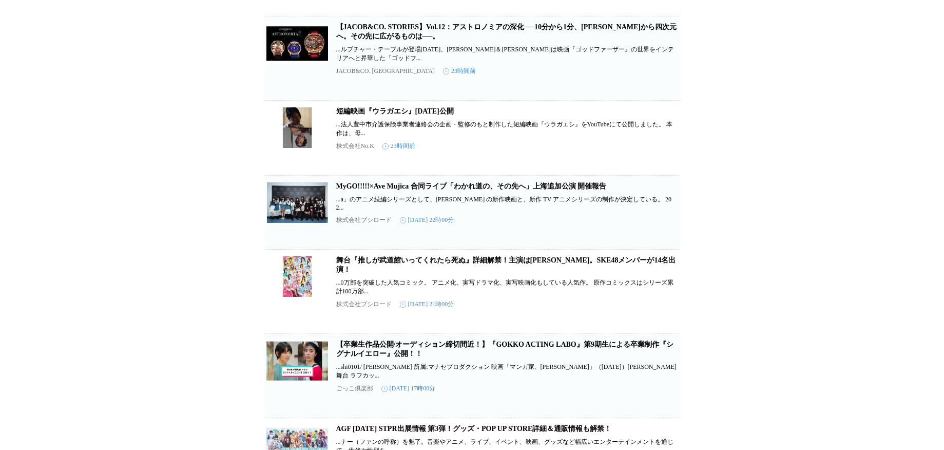 The width and height of the screenshot is (944, 450). Describe the element at coordinates (471, 186) in the screenshot. I see `a: MyGO!!!!!×Ave Mujica 合同ライブ「わかれ道の、その先へ」上海追加公演 開催報告` at that location.